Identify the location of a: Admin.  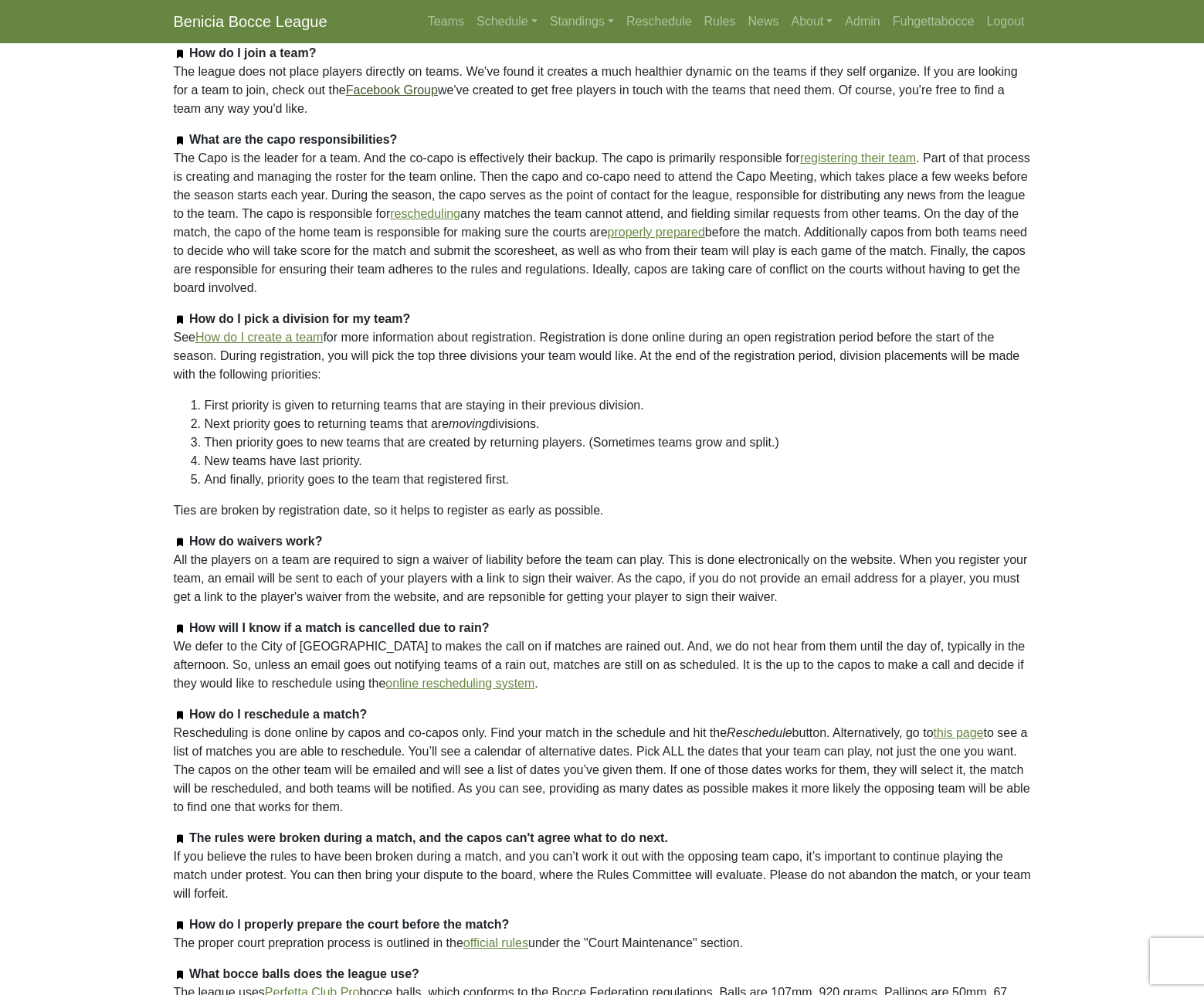
(862, 22).